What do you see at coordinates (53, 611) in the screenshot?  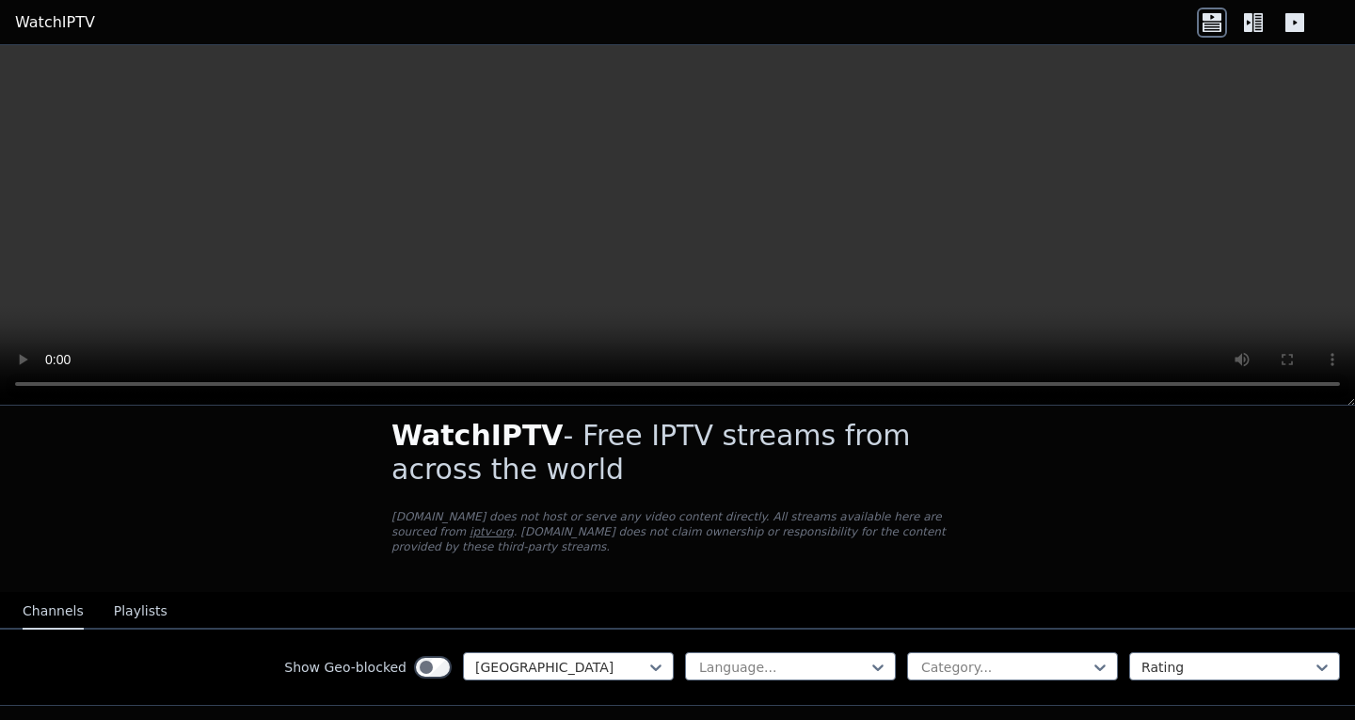 I see `button: Channels` at bounding box center [53, 611].